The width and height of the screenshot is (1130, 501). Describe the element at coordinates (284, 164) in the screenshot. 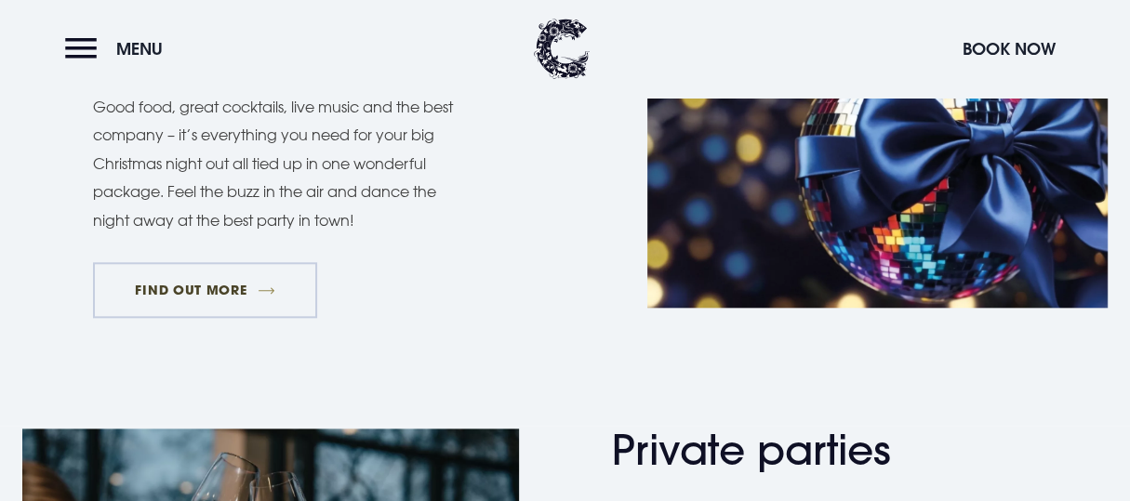

I see `p: Good food, great cocktails, live music and the best company – it’s everything you need for your b...` at that location.